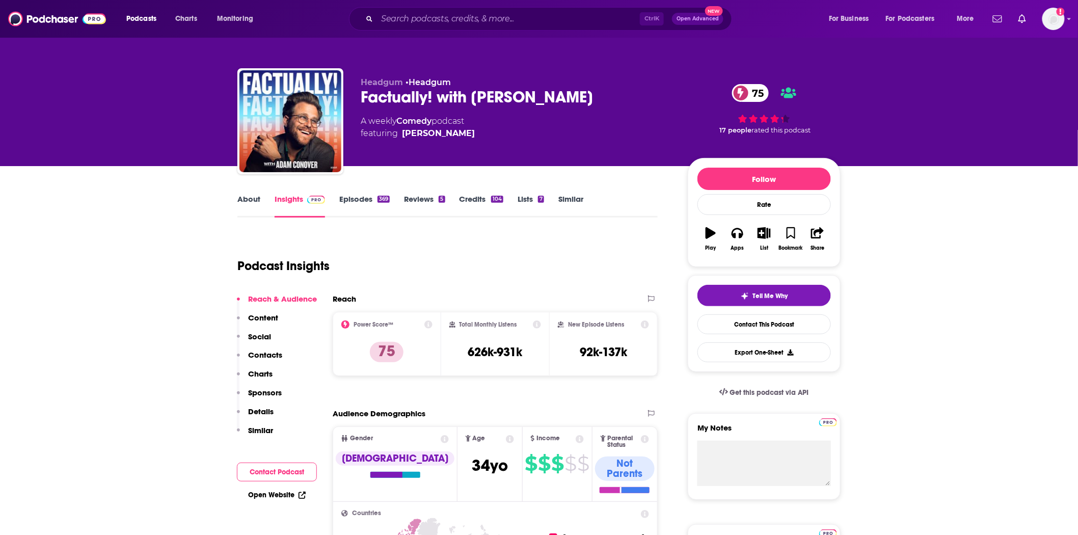 The image size is (1078, 535). I want to click on span: Open Advanced, so click(697, 19).